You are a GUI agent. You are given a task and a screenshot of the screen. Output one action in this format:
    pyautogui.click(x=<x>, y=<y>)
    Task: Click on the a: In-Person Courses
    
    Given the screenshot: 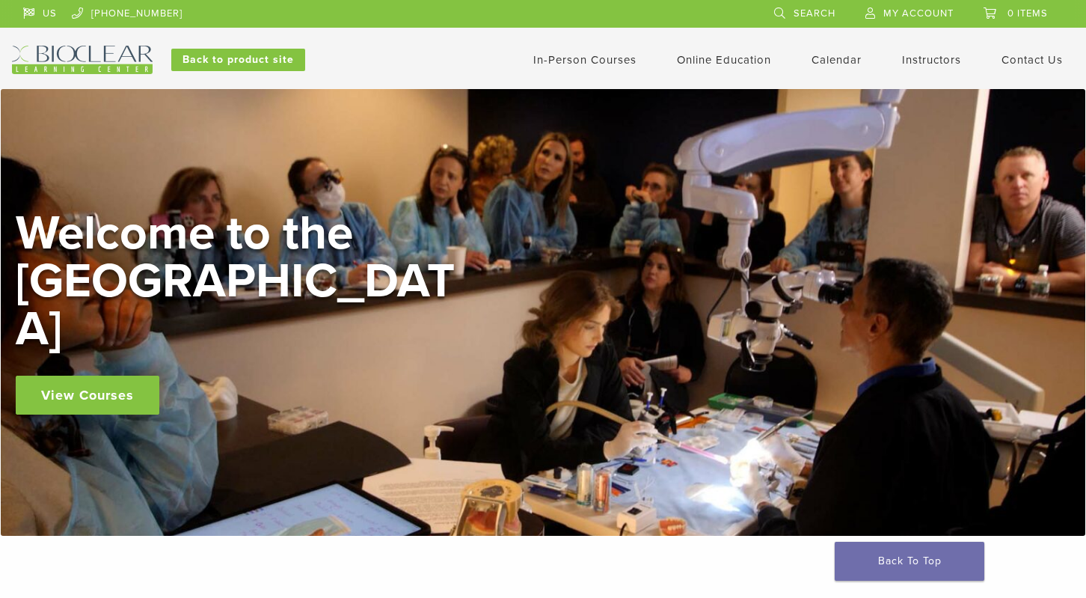 What is the action you would take?
    pyautogui.click(x=585, y=60)
    